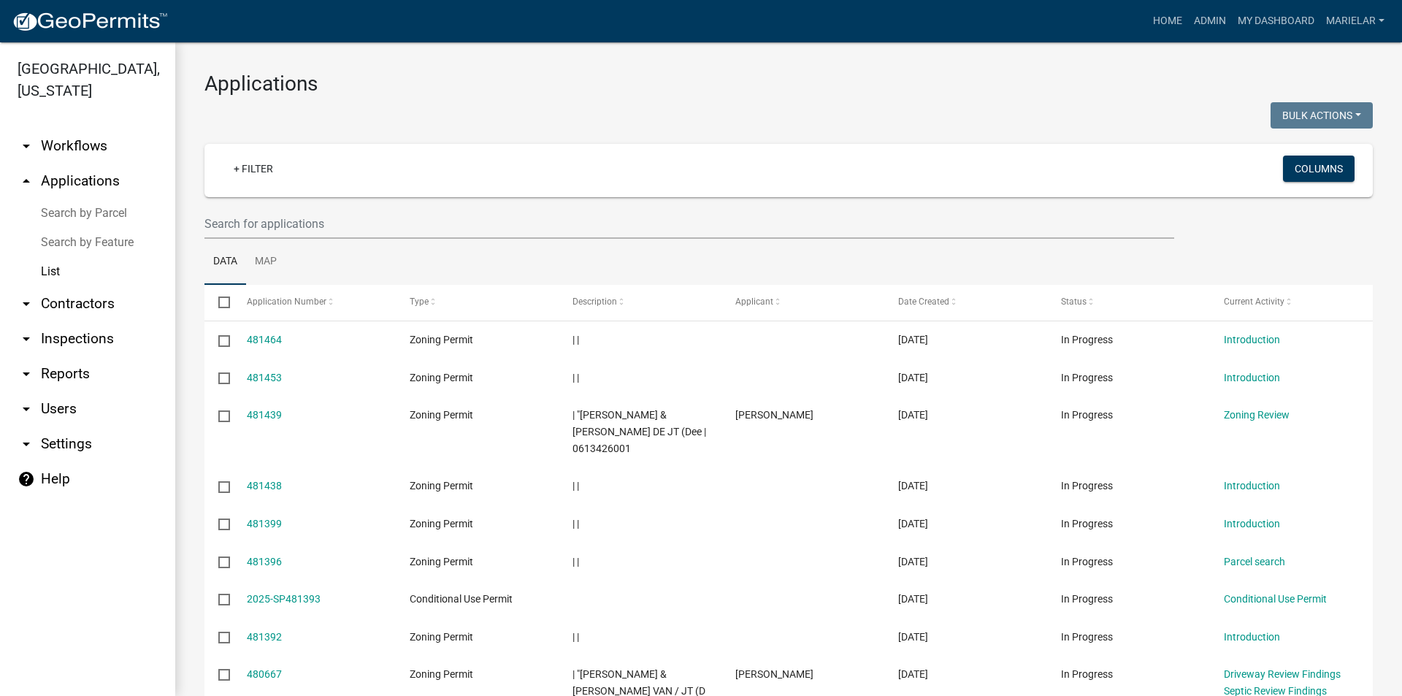  I want to click on a: Data, so click(225, 262).